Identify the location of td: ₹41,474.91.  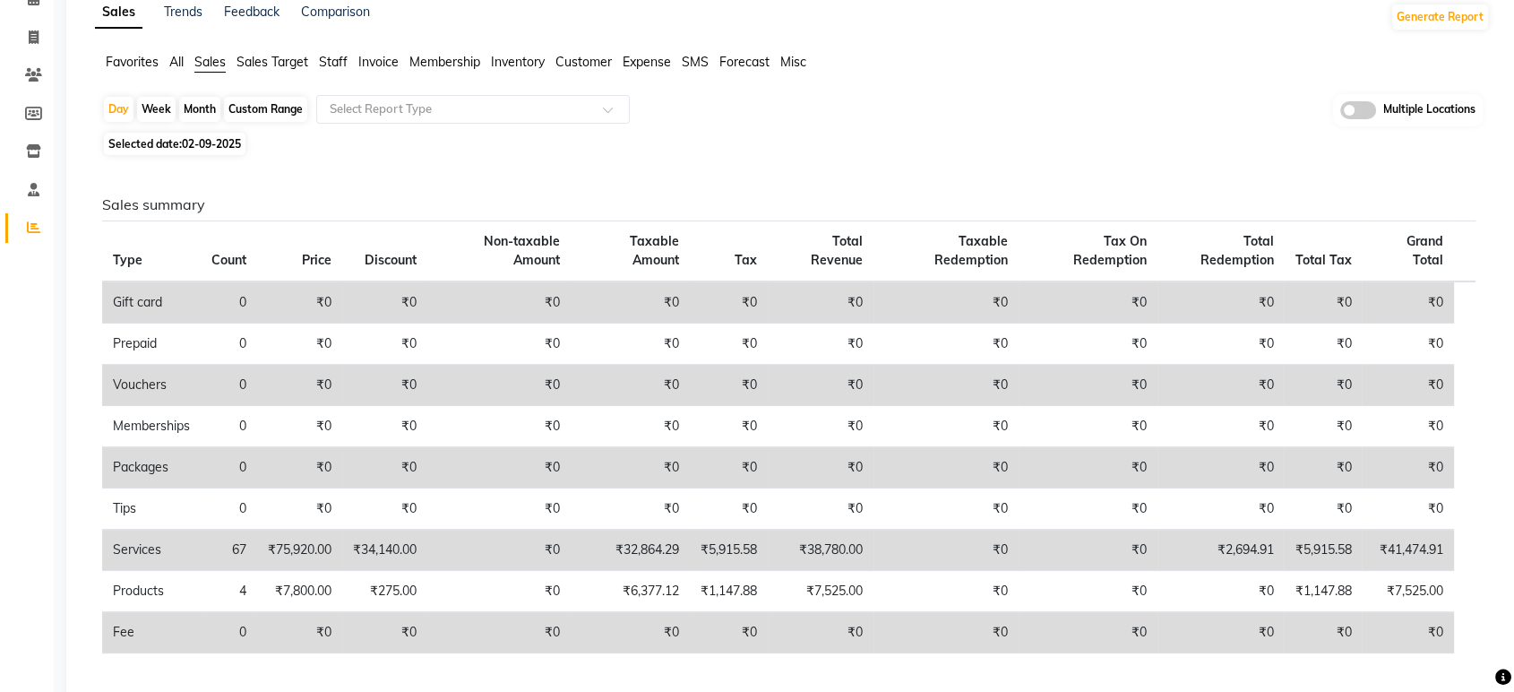
(1407, 550).